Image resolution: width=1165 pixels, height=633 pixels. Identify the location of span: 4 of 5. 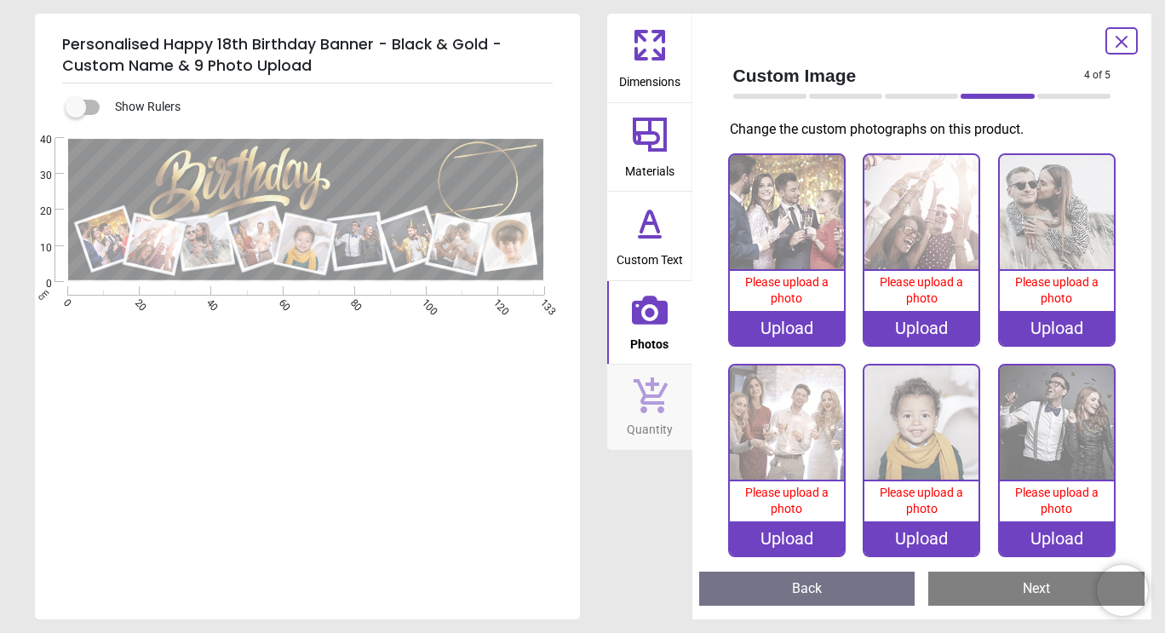
(1097, 75).